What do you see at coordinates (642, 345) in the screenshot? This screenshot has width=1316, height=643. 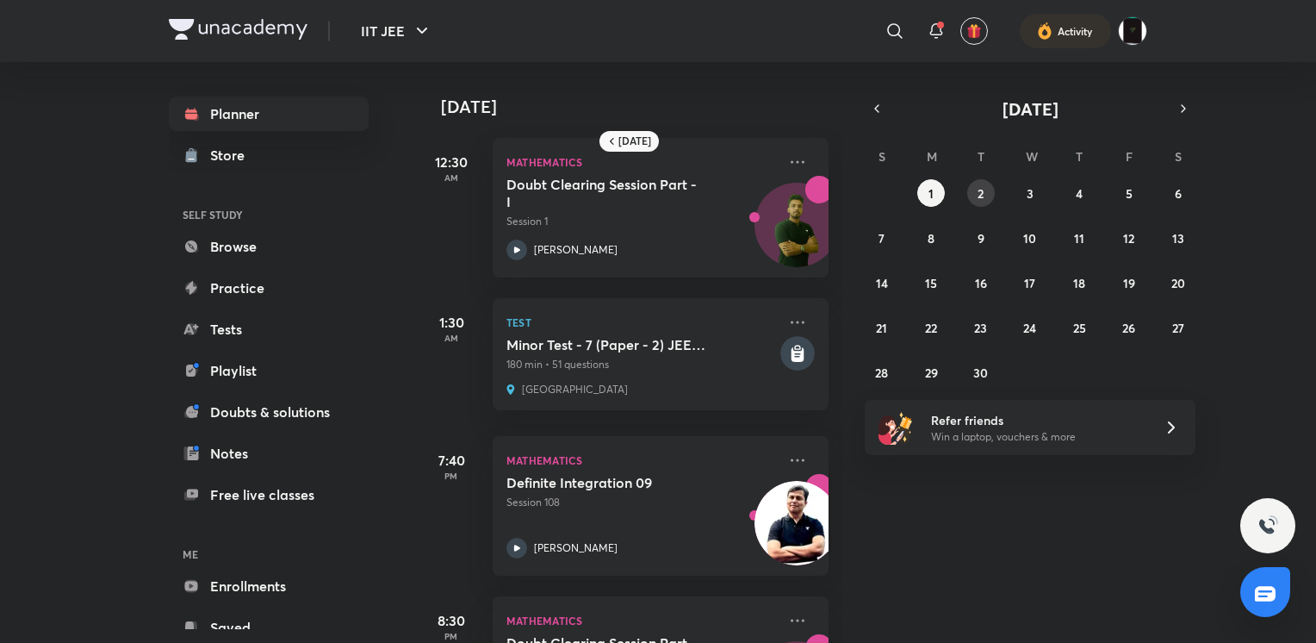 I see `h5: Minor Test - 7 (Paper - 2) JEE Advanced` at bounding box center [642, 345].